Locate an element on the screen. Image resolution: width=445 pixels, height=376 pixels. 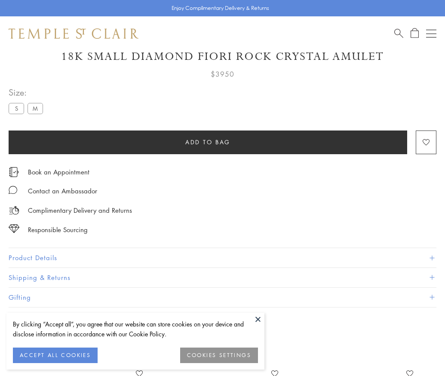
button: Shipping & Returns is located at coordinates (223, 277).